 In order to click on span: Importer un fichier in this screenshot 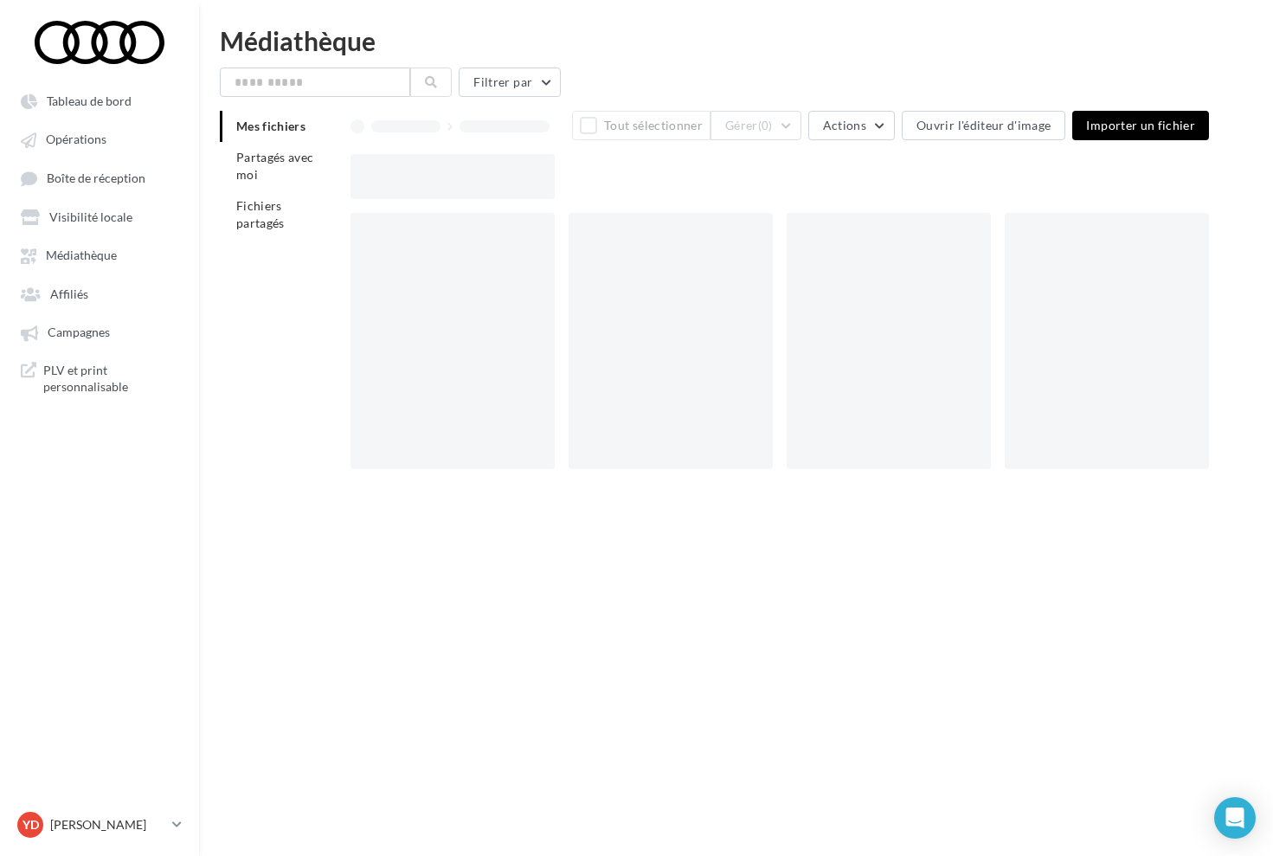, I will do `click(1141, 125)`.